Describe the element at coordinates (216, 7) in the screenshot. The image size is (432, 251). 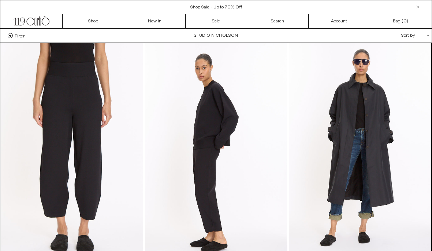
I see `a: Shop Sale - Up to 70% Off` at that location.